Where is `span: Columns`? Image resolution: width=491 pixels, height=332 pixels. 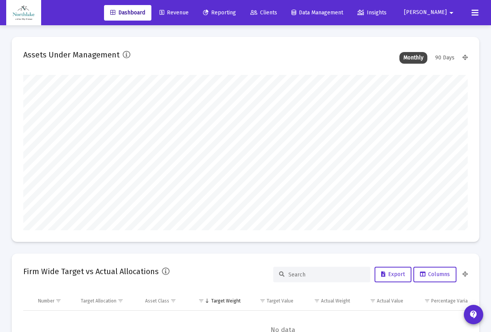
span: Columns is located at coordinates (435, 274).